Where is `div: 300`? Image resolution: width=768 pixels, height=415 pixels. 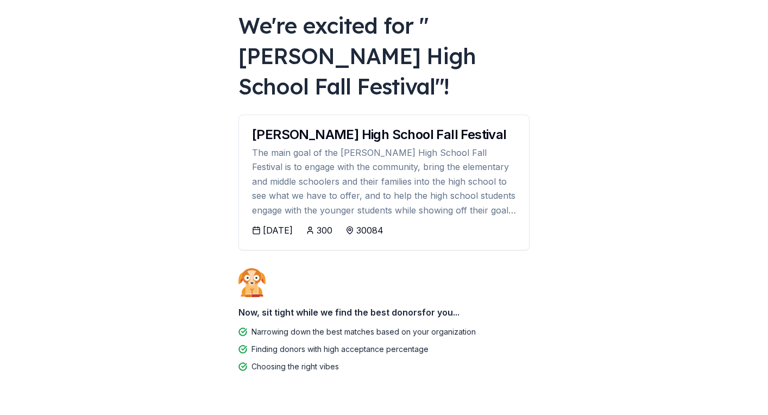 div: 300 is located at coordinates (324, 230).